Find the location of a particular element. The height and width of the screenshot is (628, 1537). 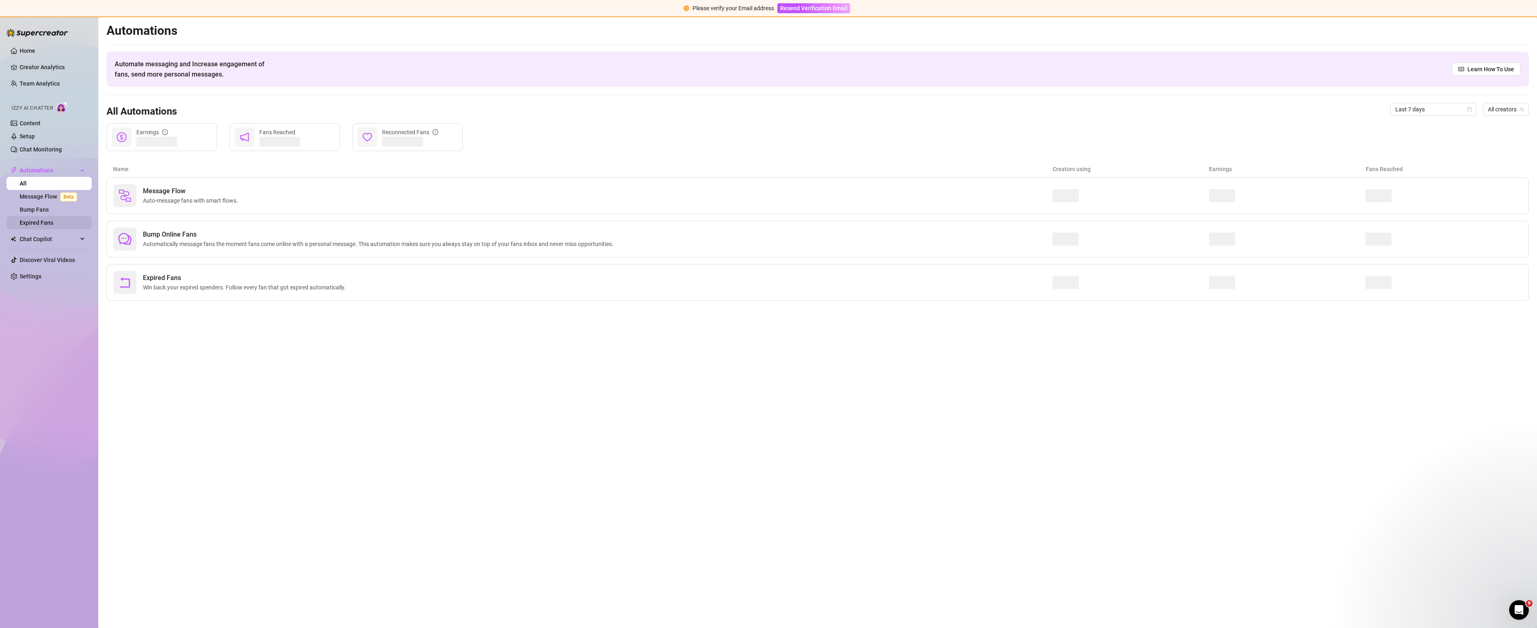

span: Automatically message fans the moment fans come online with a personal message. This automation m... is located at coordinates (380, 244).